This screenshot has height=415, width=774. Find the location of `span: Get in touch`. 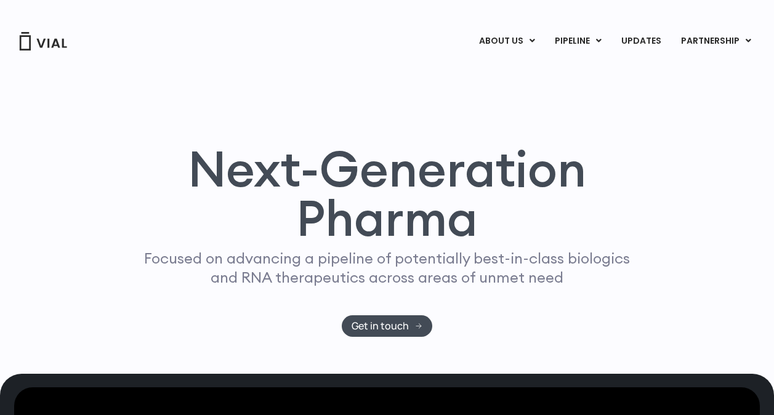

span: Get in touch is located at coordinates (380, 326).